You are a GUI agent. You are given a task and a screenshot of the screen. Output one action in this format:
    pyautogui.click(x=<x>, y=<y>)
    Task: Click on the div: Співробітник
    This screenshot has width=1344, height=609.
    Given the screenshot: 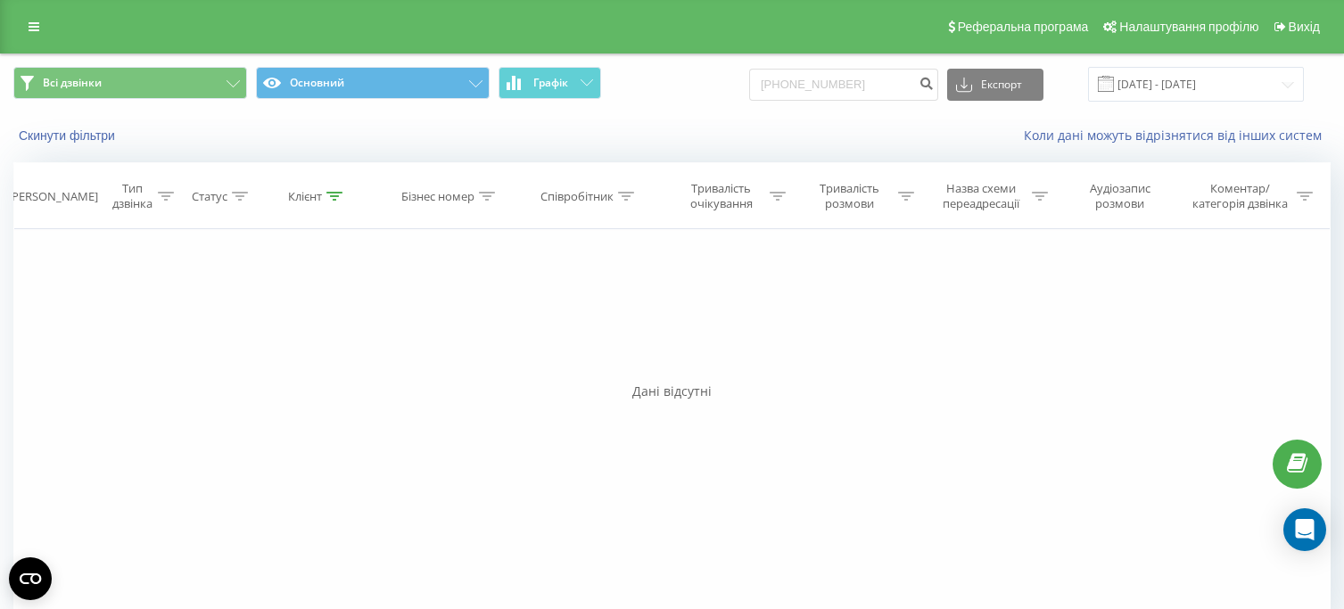 What is the action you would take?
    pyautogui.click(x=577, y=196)
    